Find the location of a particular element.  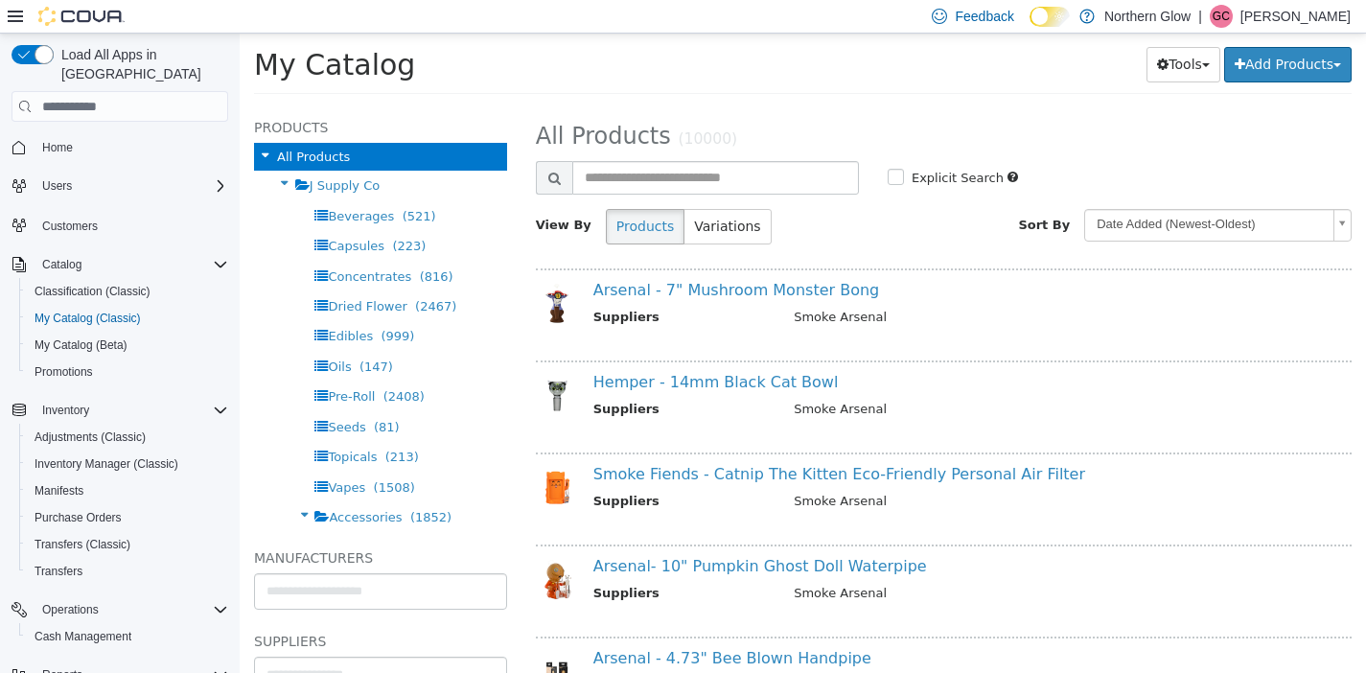

a: Promotions is located at coordinates (63, 372).